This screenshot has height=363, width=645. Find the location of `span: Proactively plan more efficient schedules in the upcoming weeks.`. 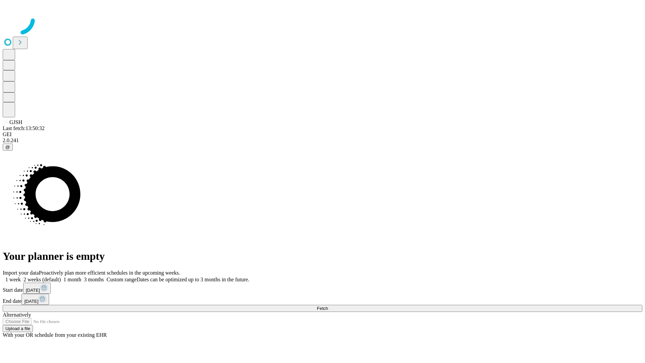

span: Proactively plan more efficient schedules in the upcoming weeks. is located at coordinates (110, 273).